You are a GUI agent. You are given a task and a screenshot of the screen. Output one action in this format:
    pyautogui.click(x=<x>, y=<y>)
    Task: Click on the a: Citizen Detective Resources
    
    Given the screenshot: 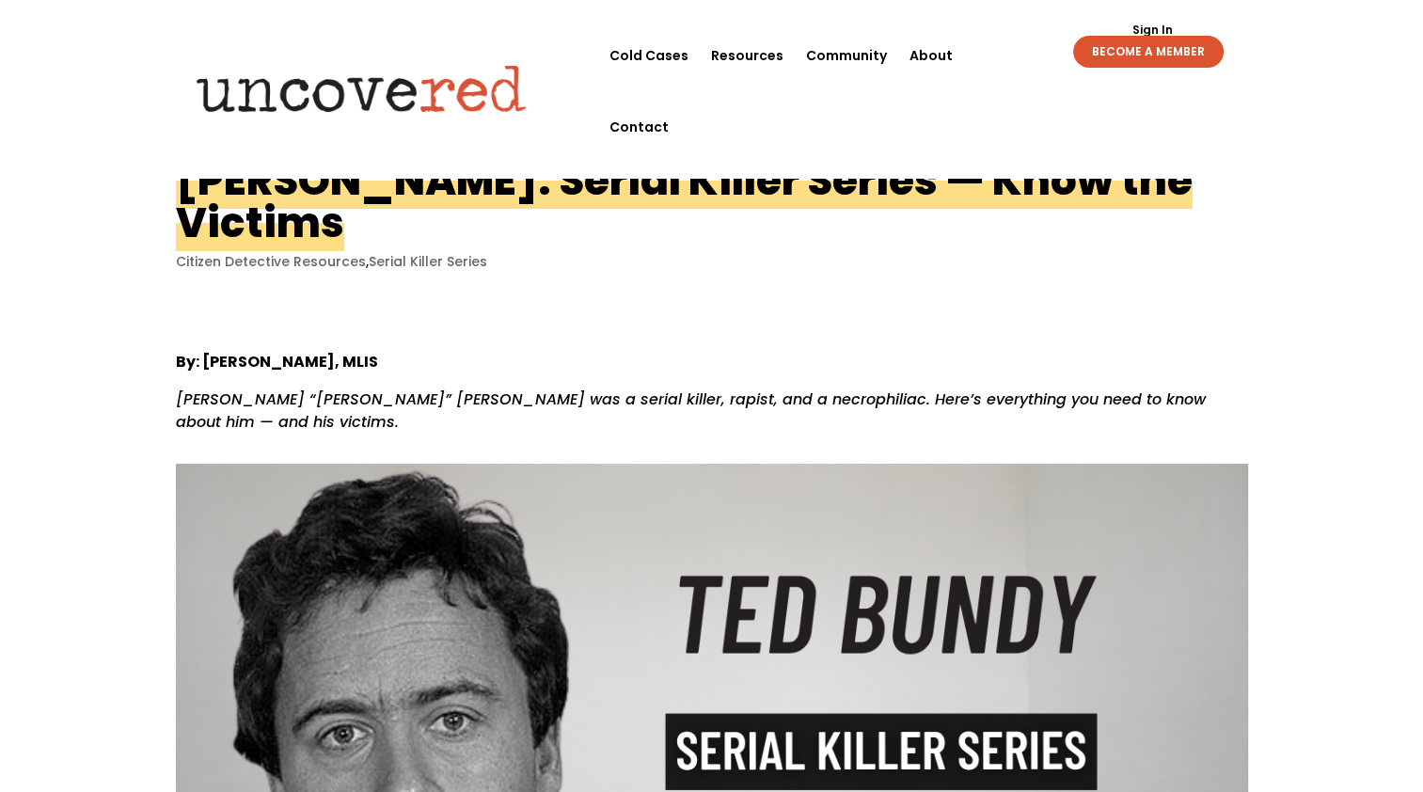 What is the action you would take?
    pyautogui.click(x=271, y=262)
    